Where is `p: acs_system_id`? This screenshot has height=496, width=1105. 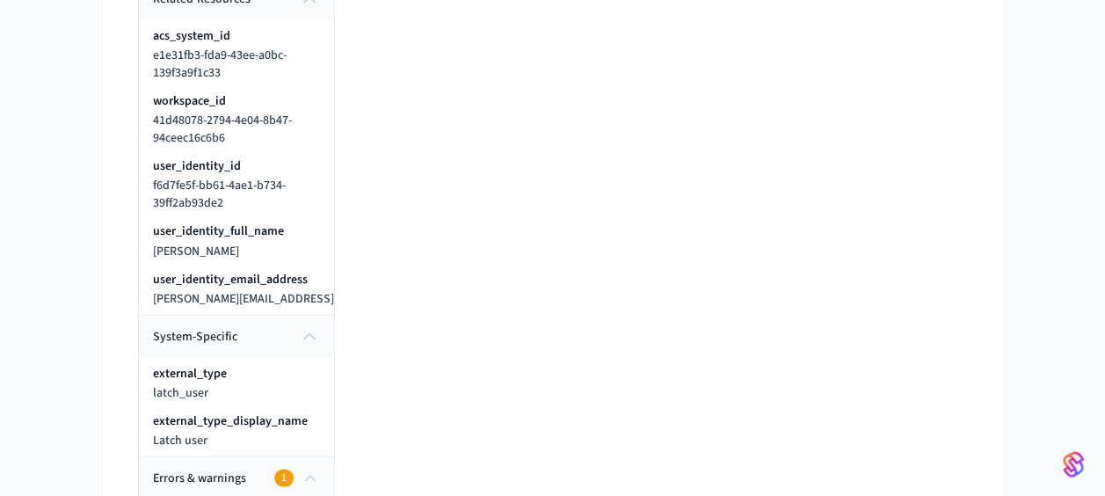 p: acs_system_id is located at coordinates (192, 36).